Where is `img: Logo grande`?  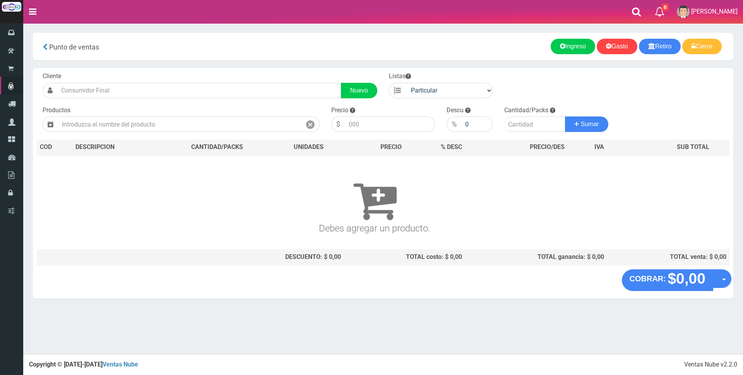 img: Logo grande is located at coordinates (12, 7).